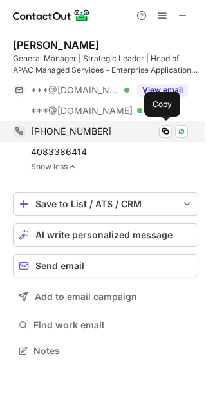 The height and width of the screenshot is (412, 206). What do you see at coordinates (105, 266) in the screenshot?
I see `button: Send email` at bounding box center [105, 266].